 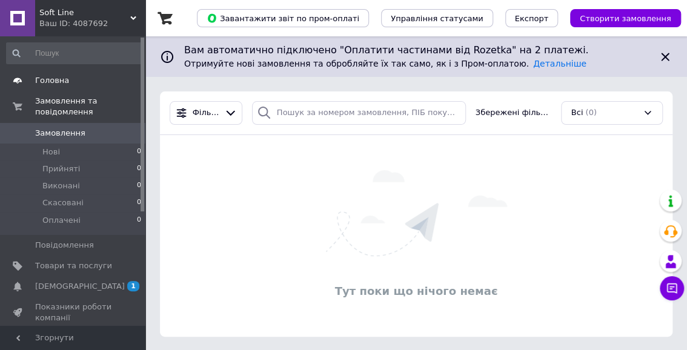 I want to click on button: Чат з покупцем, so click(x=672, y=288).